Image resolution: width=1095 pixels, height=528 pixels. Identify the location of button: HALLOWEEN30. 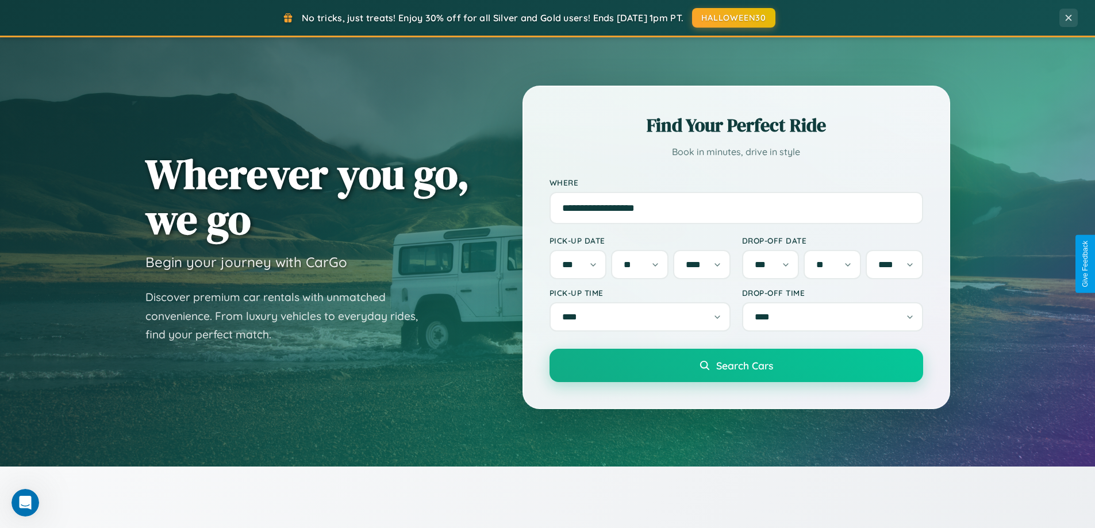
(734, 18).